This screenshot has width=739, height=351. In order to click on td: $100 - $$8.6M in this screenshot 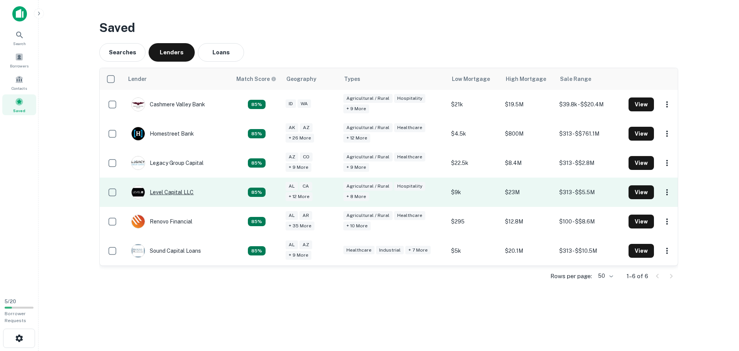, I will do `click(590, 221)`.